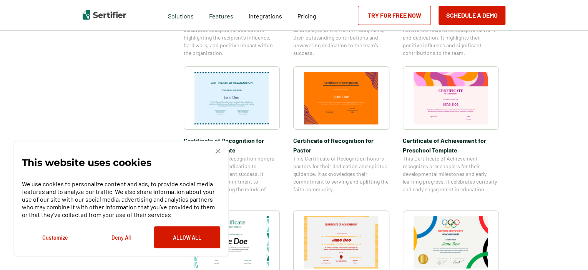  What do you see at coordinates (232, 134) in the screenshot?
I see `a: Certificate of Recognition for Teachers TemplateCertificate of Recognition for Teachers TemplateT...` at bounding box center [232, 134].